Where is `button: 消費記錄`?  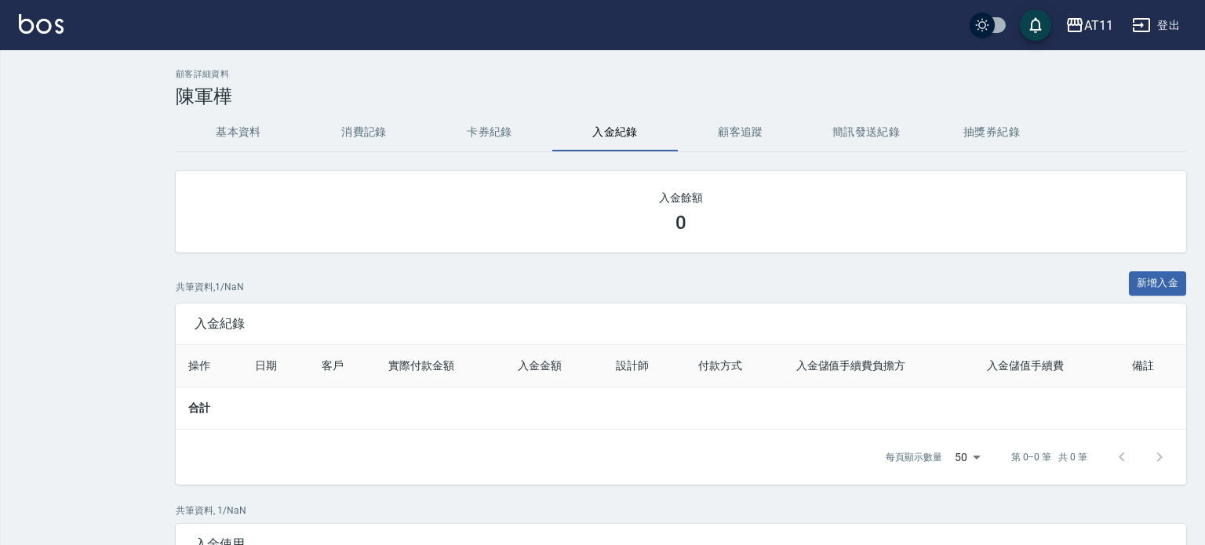 button: 消費記錄 is located at coordinates (364, 133).